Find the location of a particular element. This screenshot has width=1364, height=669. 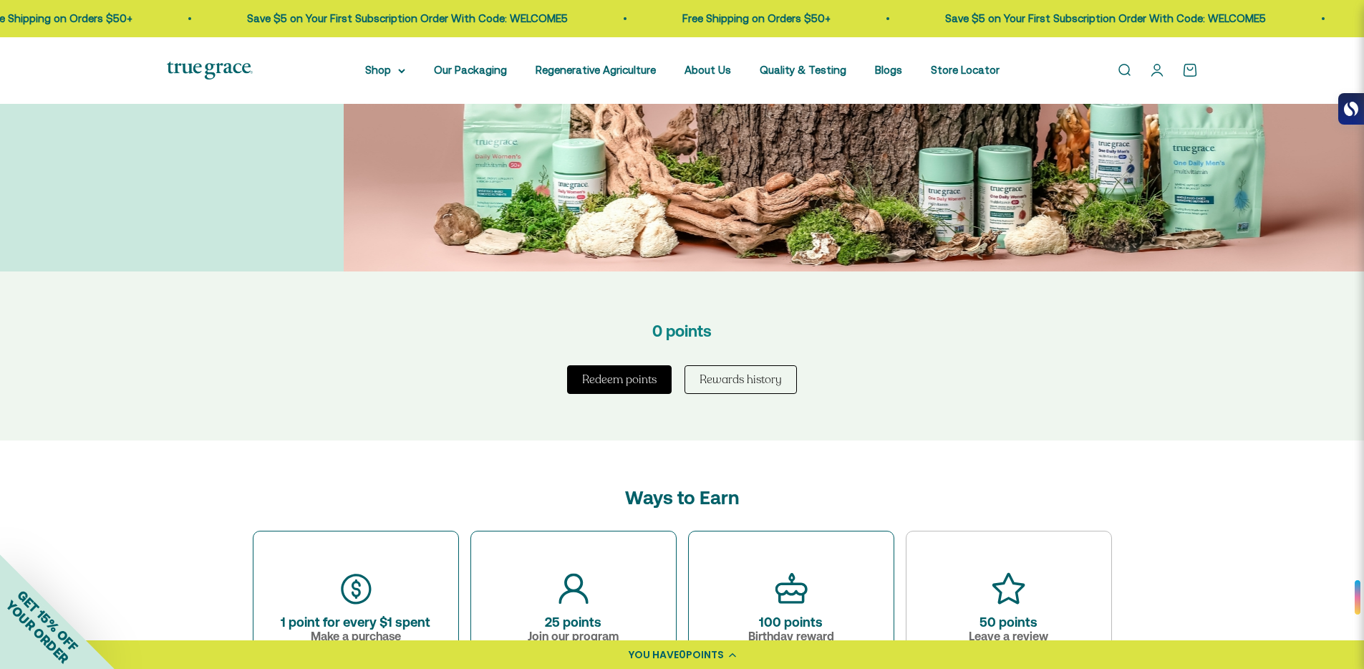

span: YOU HAVE is located at coordinates (654, 655).